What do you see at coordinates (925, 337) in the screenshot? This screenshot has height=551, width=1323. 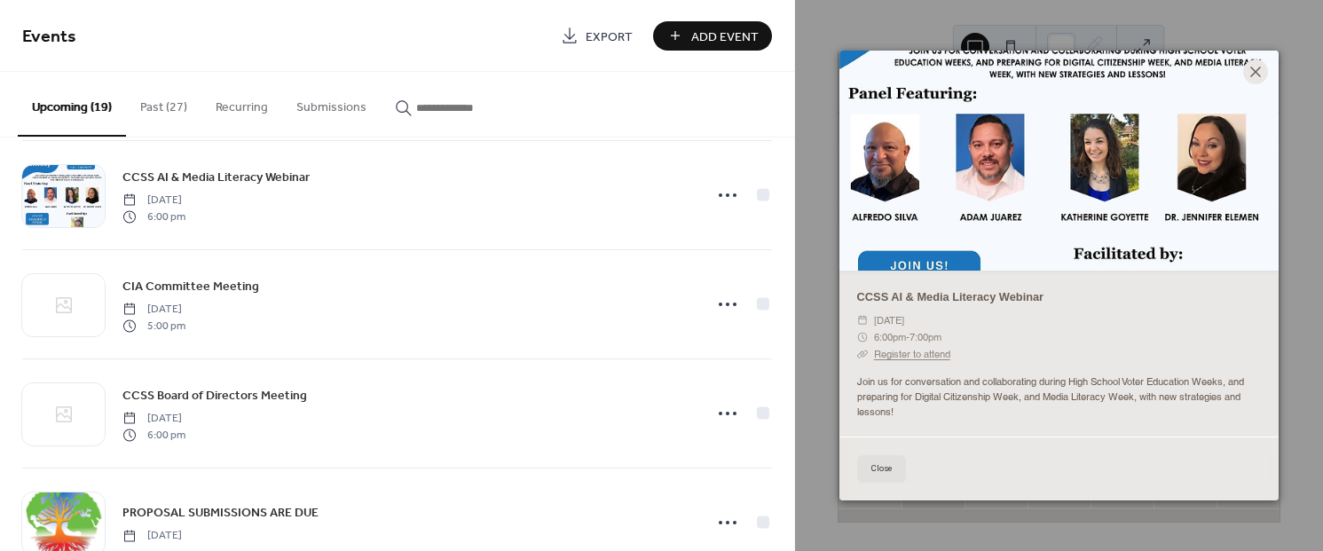 I see `span: 7:00pm` at bounding box center [925, 337].